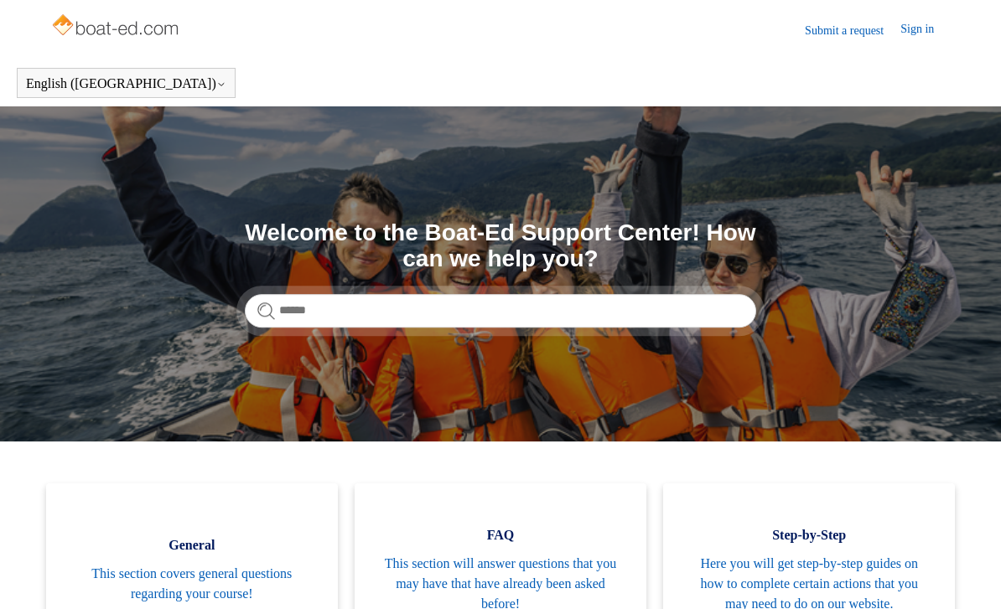 This screenshot has height=609, width=1001. What do you see at coordinates (192, 546) in the screenshot?
I see `span: General` at bounding box center [192, 546].